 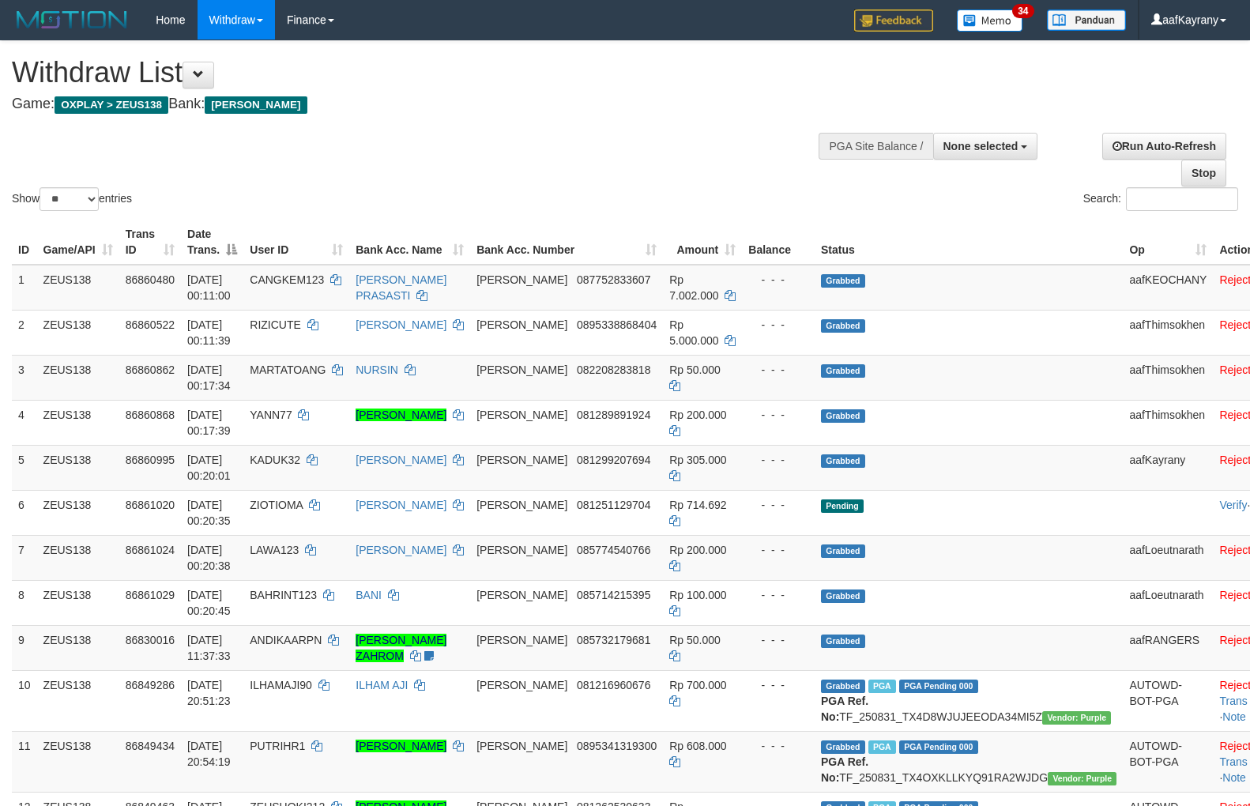 I want to click on span: Rp 305.000, so click(x=698, y=460).